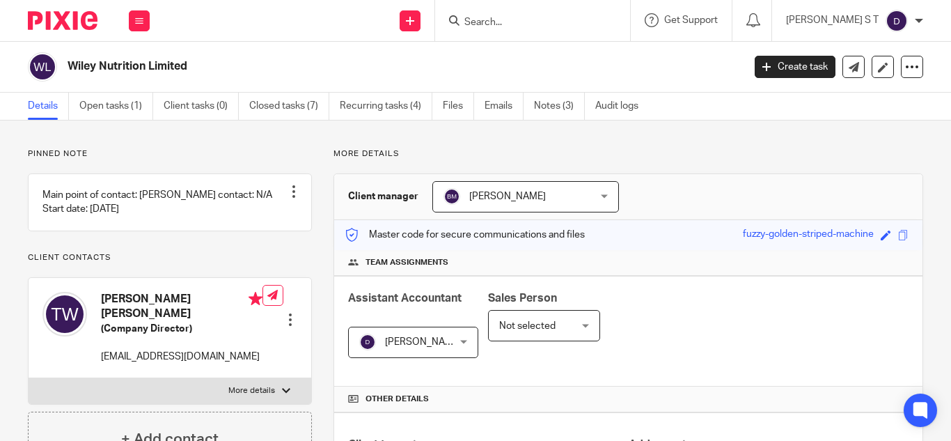  What do you see at coordinates (182, 329) in the screenshot?
I see `h5: (Company Director)` at bounding box center [182, 329].